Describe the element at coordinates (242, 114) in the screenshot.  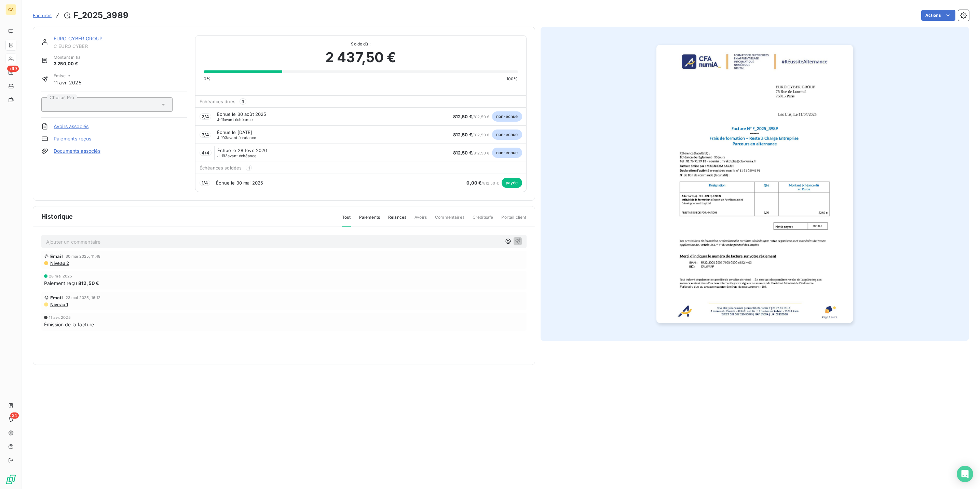
I see `span: Échue le 30 août 2025` at that location.